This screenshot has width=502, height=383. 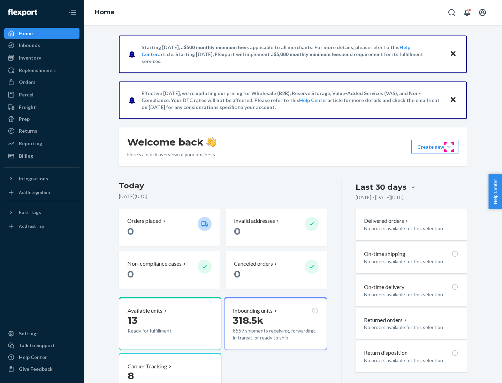 What do you see at coordinates (275, 324) in the screenshot?
I see `button: Inbounding units318.5k8559 shipments receiving, forwarding, in transit, or ready to ship` at bounding box center [275, 324].